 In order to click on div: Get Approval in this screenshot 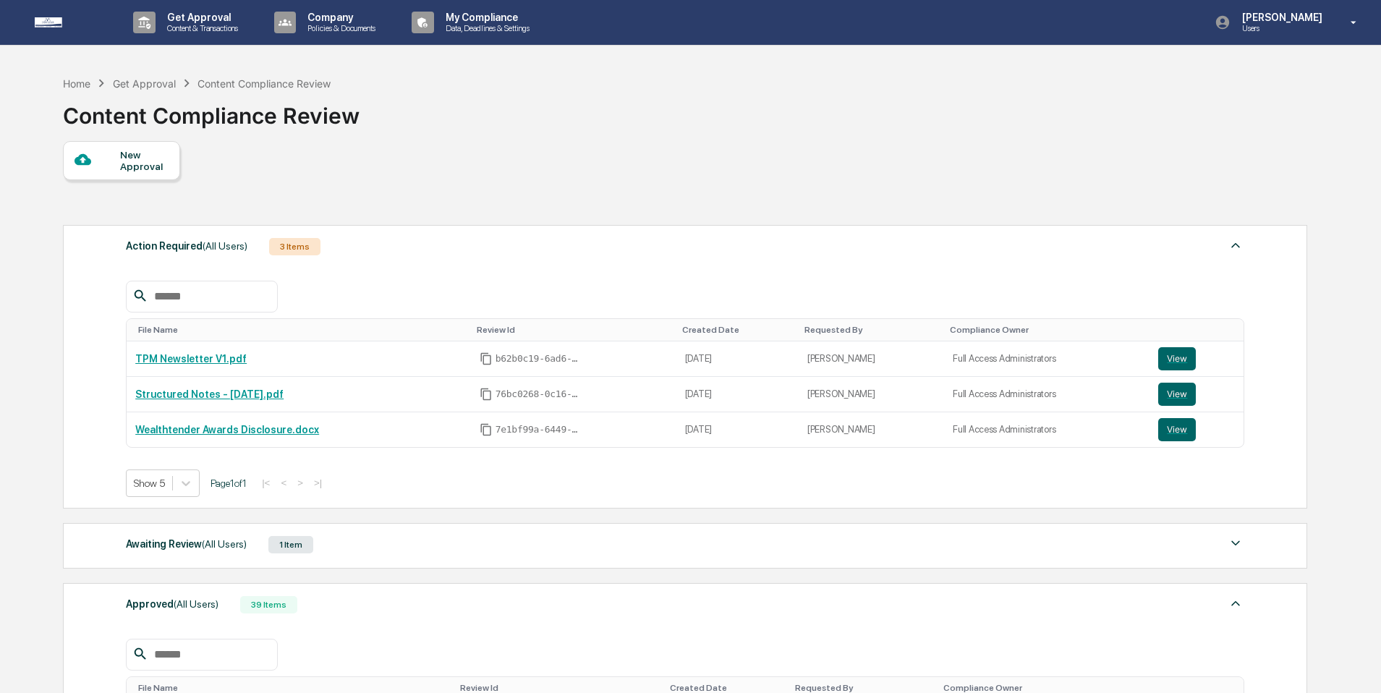, I will do `click(144, 83)`.